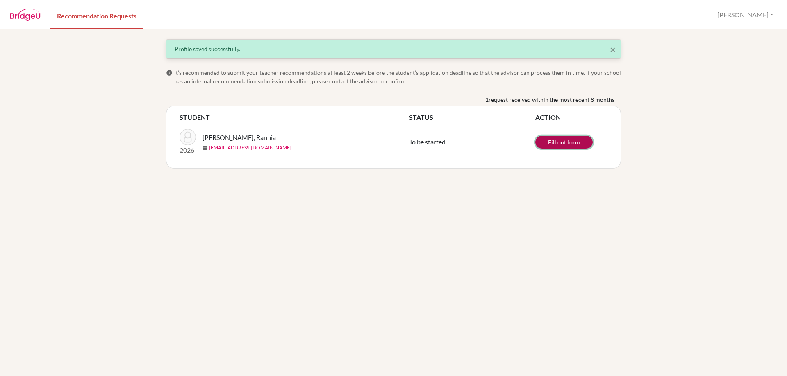 Image resolution: width=787 pixels, height=376 pixels. Describe the element at coordinates (97, 15) in the screenshot. I see `a: Recommendation Requests` at that location.